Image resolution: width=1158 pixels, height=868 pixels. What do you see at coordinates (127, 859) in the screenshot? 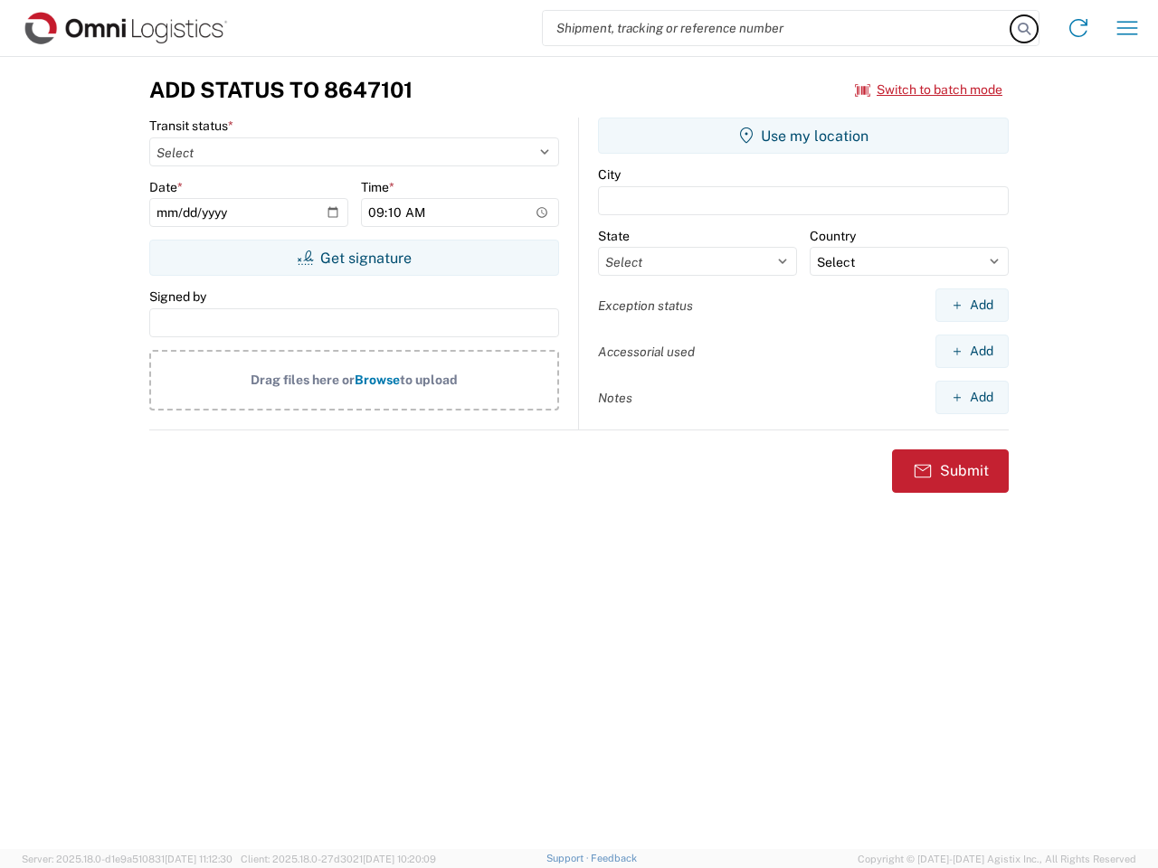
I see `span: Server: 2025.18.0-d1e9a510831` at bounding box center [127, 859].